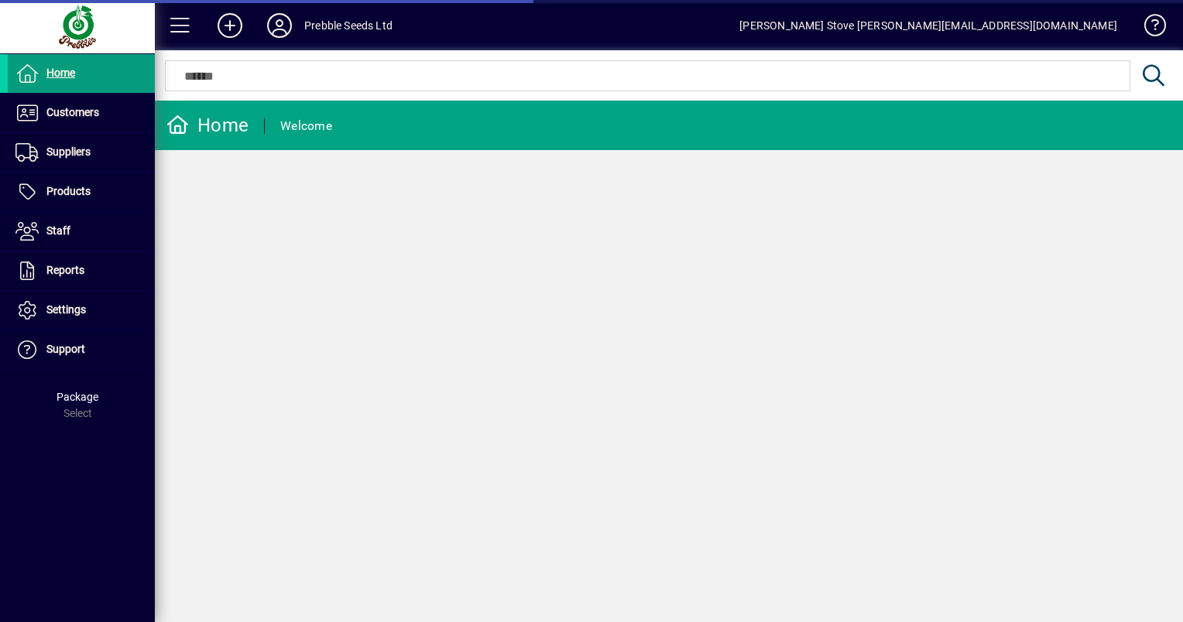  I want to click on span: Suppliers, so click(68, 152).